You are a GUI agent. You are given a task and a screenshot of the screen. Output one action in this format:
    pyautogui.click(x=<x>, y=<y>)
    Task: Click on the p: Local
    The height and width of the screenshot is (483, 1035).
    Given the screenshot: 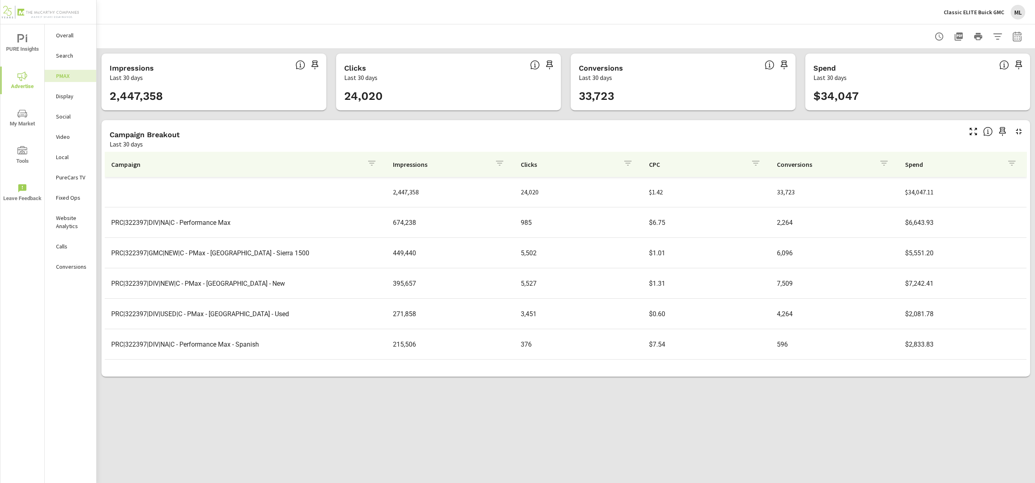 What is the action you would take?
    pyautogui.click(x=73, y=157)
    